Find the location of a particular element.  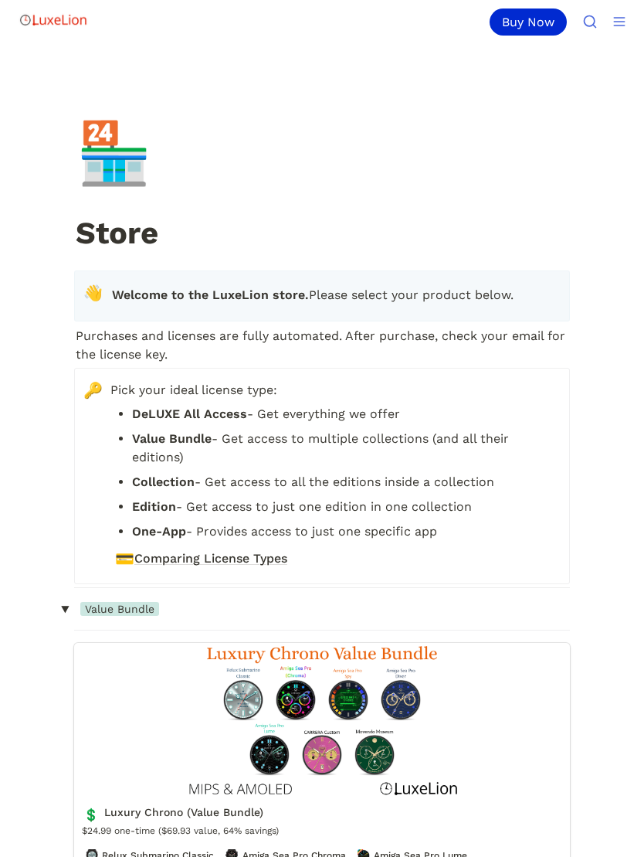

h1: Store is located at coordinates (322, 235).